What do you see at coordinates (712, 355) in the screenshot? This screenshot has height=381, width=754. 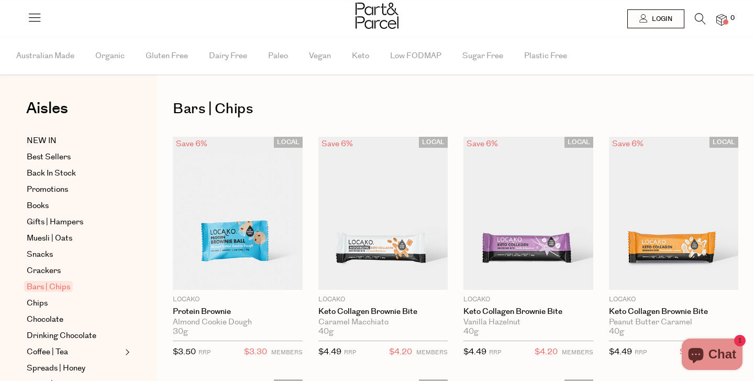 I see `inbox-online-store-chat: Shopify online store chat` at bounding box center [712, 355].